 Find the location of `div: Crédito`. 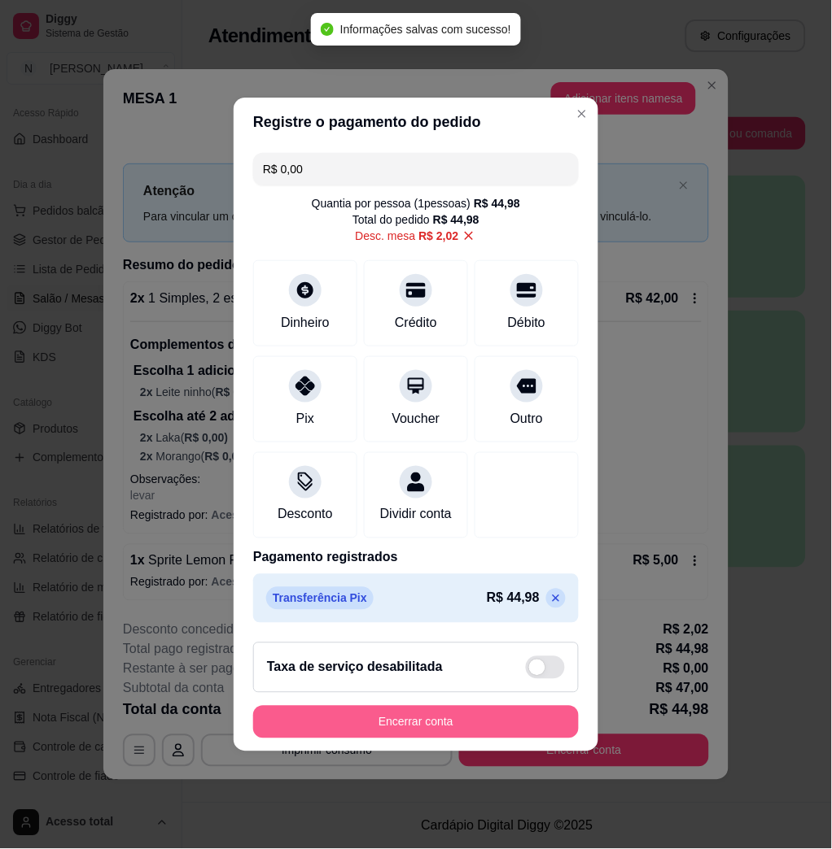

div: Crédito is located at coordinates (416, 323).